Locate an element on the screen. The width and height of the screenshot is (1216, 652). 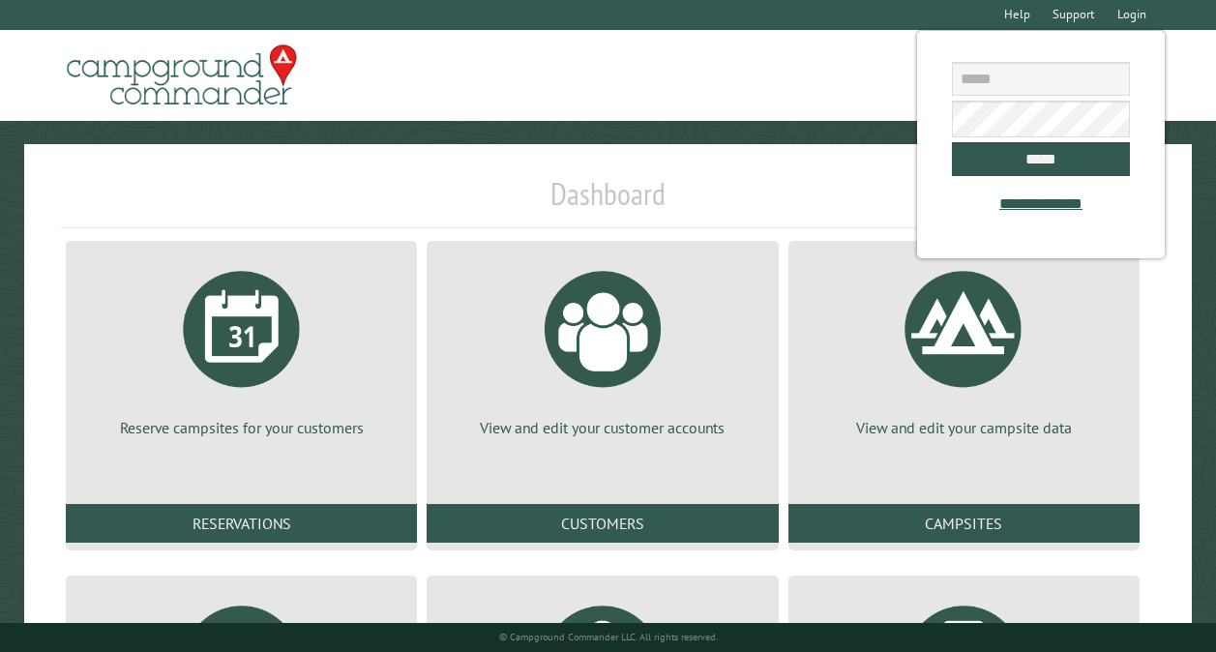
a: Reserve campsites for your customers is located at coordinates (241, 347).